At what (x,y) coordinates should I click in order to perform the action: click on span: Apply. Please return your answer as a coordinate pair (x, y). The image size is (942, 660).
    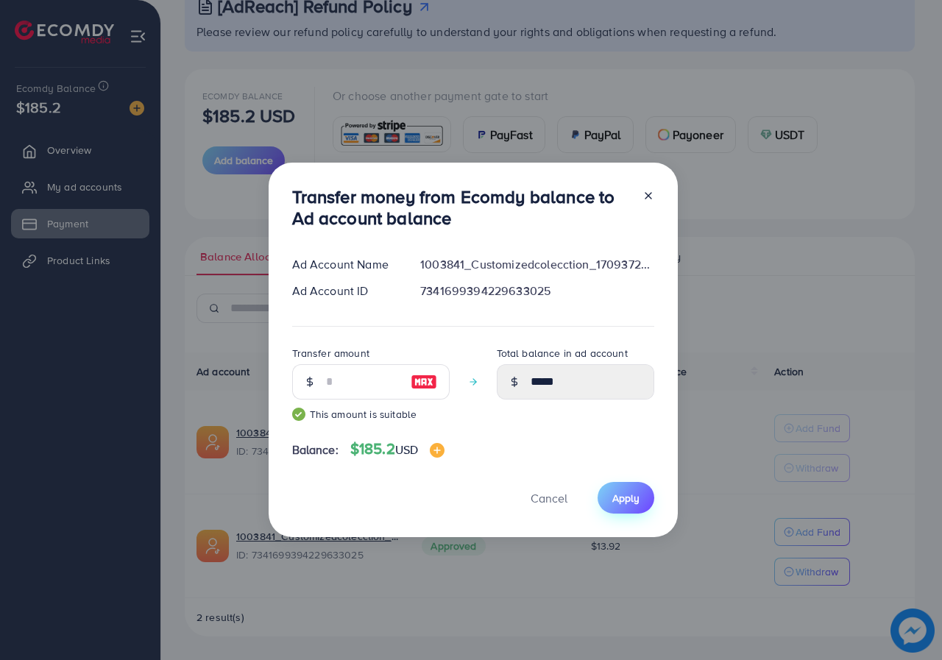
    Looking at the image, I should click on (626, 498).